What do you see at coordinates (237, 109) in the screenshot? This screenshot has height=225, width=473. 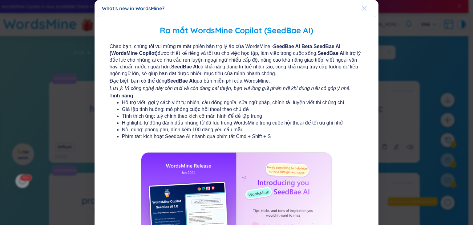 I see `li: Giả lập tình huống: mô phỏng cuộc hội thoại theo chủ đề` at bounding box center [237, 109].